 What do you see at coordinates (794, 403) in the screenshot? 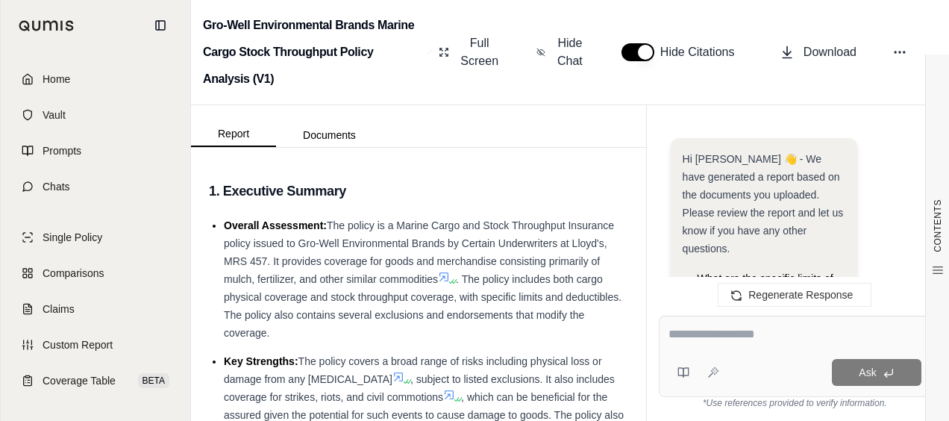
I see `div: *Use references provided to verify information.` at bounding box center [794, 403].